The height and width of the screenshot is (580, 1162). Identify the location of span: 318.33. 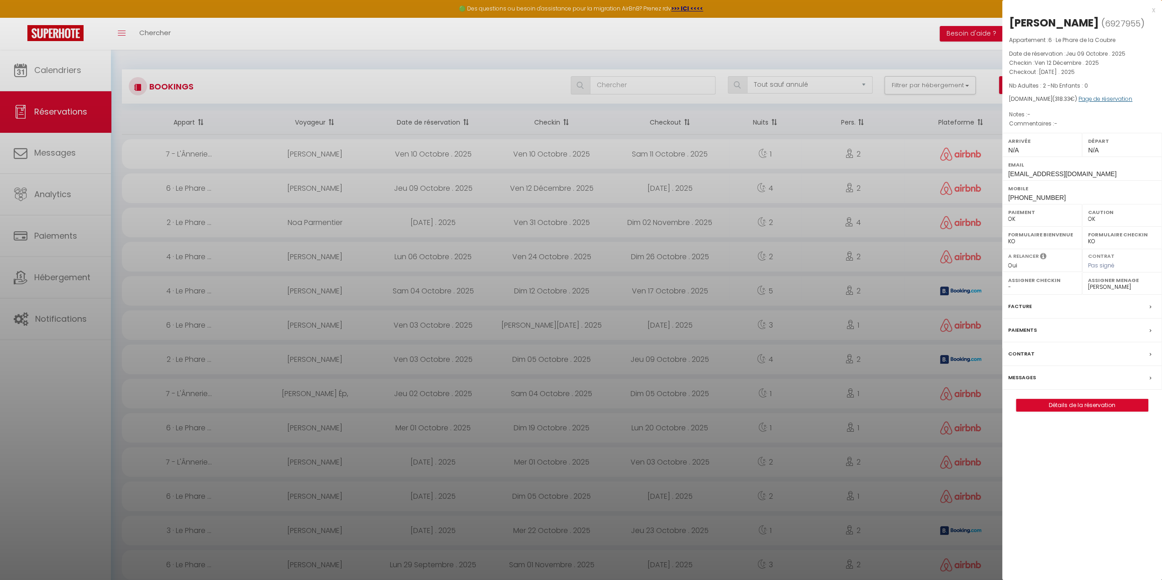
(1063, 99).